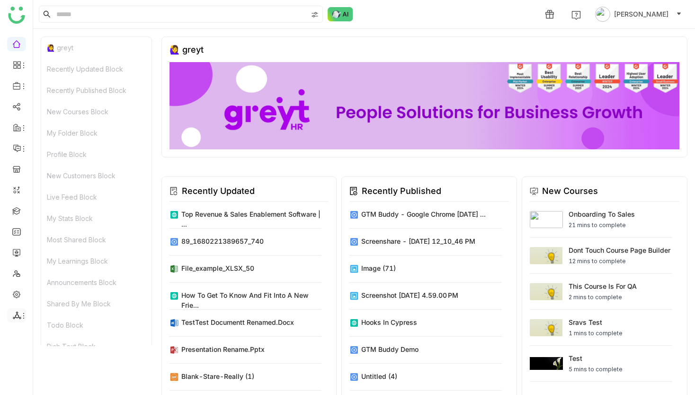 This screenshot has height=395, width=695. What do you see at coordinates (315, 15) in the screenshot?
I see `img: search-type.svg` at bounding box center [315, 15].